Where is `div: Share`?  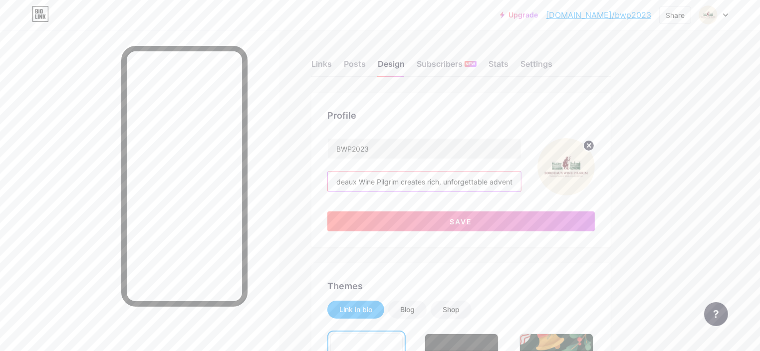
div: Share is located at coordinates (675, 15).